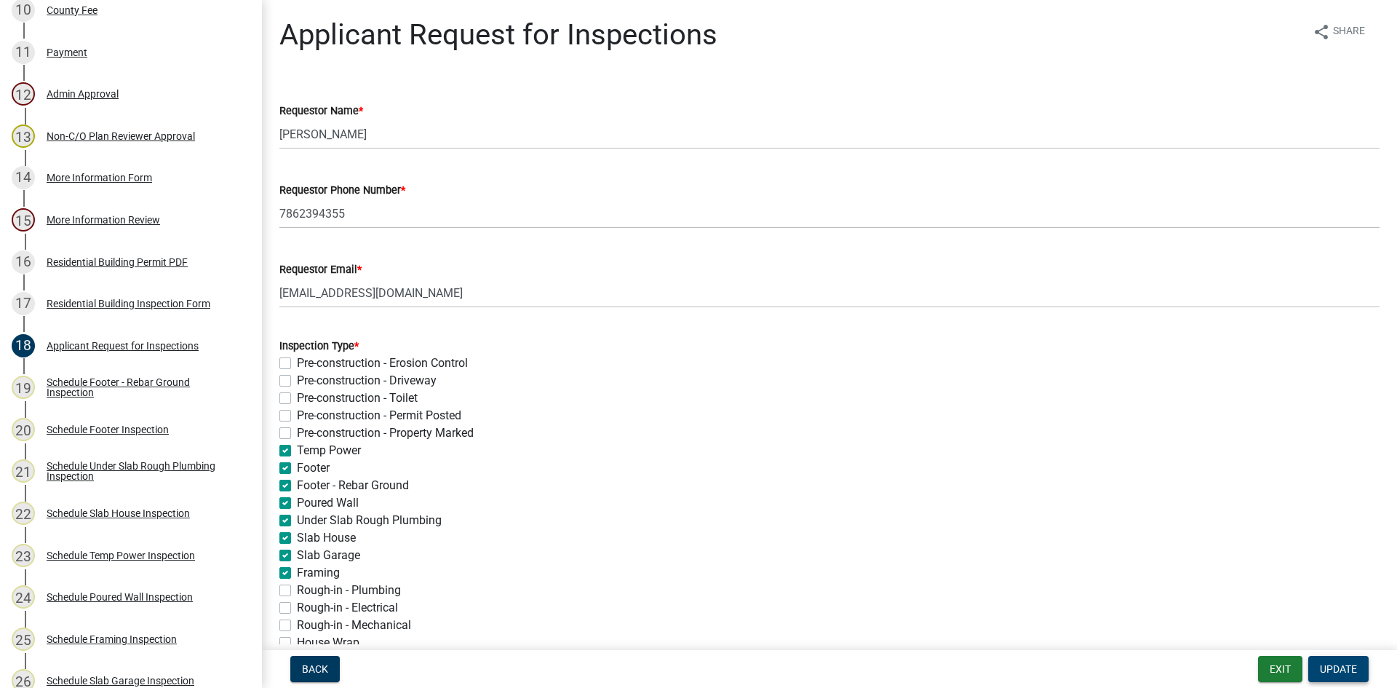 The image size is (1397, 688). I want to click on div: Applicant Request for Inspections, so click(122, 346).